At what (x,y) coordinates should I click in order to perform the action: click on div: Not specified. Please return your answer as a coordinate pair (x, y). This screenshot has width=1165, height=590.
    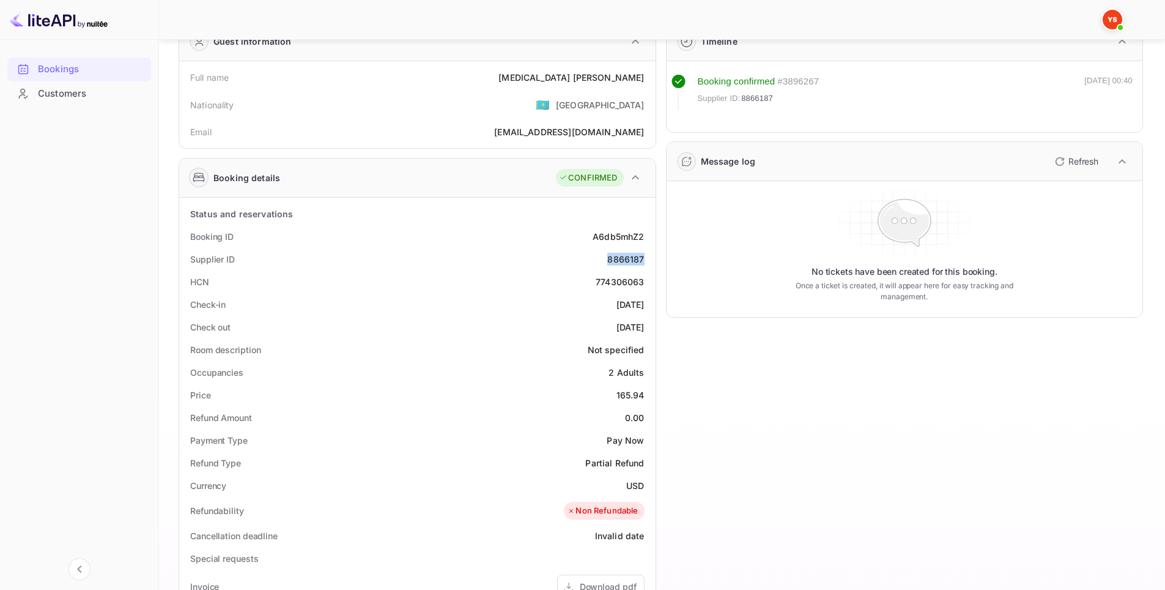
    Looking at the image, I should click on (616, 349).